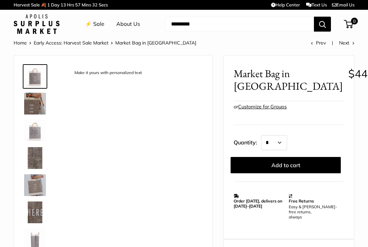 The width and height of the screenshot is (368, 247). I want to click on span: Hrs, so click(70, 5).